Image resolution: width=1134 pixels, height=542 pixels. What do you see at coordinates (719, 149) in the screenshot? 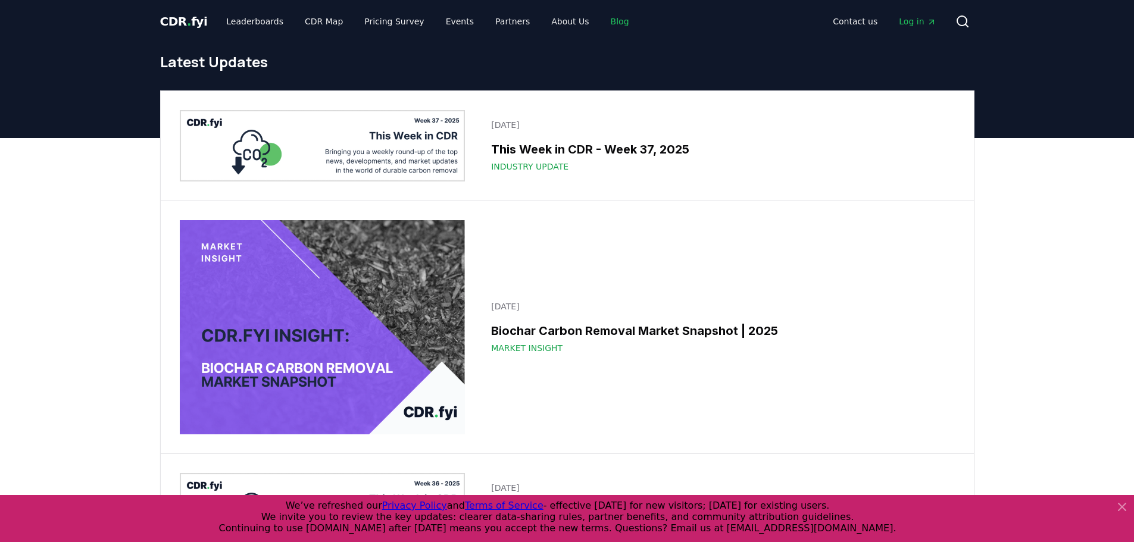
I see `h3: This Week in CDR - Week 37, 2025` at bounding box center [719, 149].